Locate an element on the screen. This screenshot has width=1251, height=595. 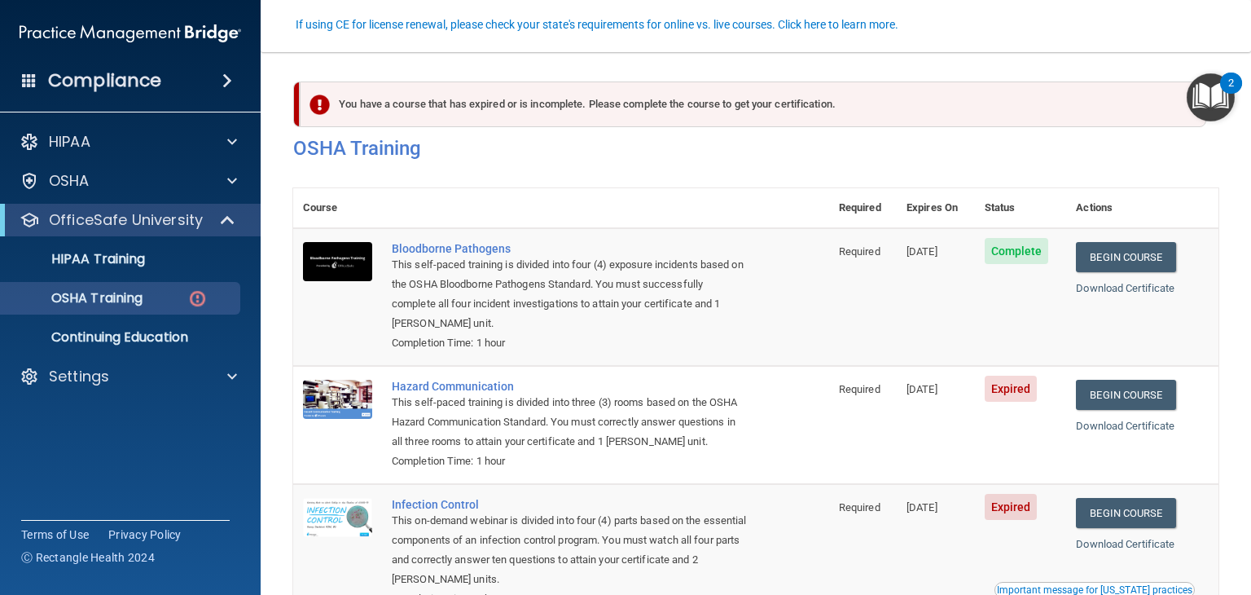
h4: OSHA Training is located at coordinates (756, 148).